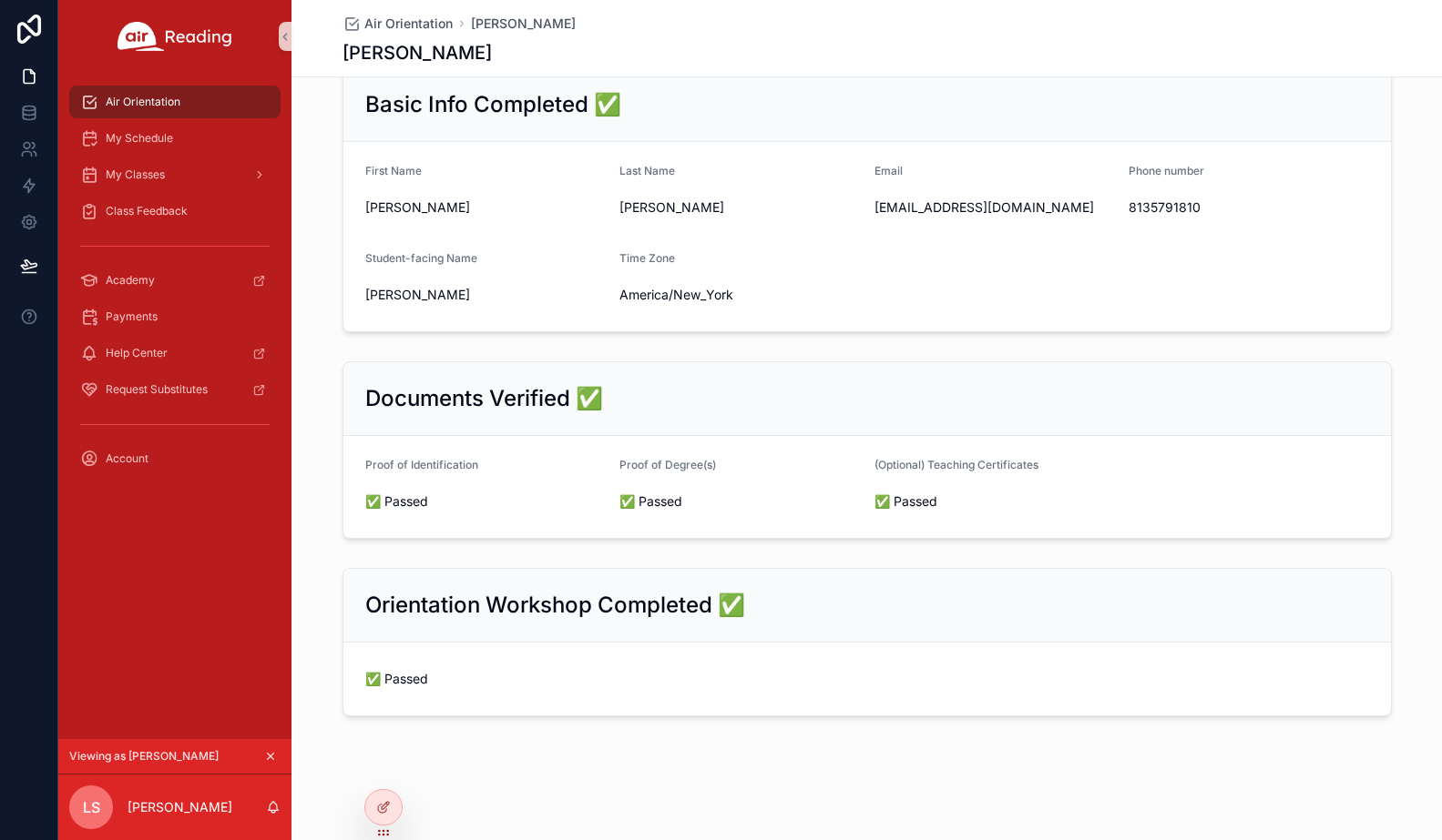 This screenshot has width=1442, height=840. I want to click on a: Request Substitutes, so click(175, 390).